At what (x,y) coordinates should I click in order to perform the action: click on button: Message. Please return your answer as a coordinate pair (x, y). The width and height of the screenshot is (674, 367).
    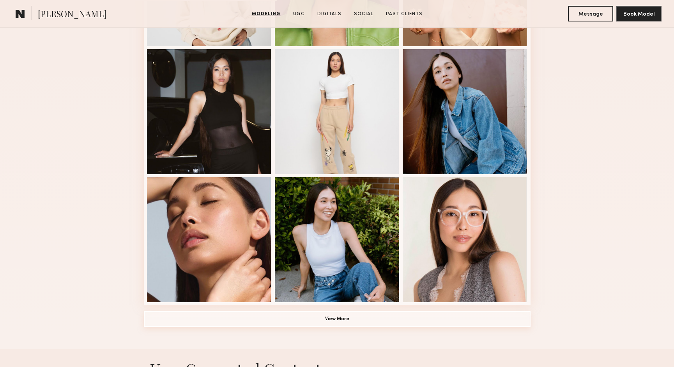
    Looking at the image, I should click on (591, 14).